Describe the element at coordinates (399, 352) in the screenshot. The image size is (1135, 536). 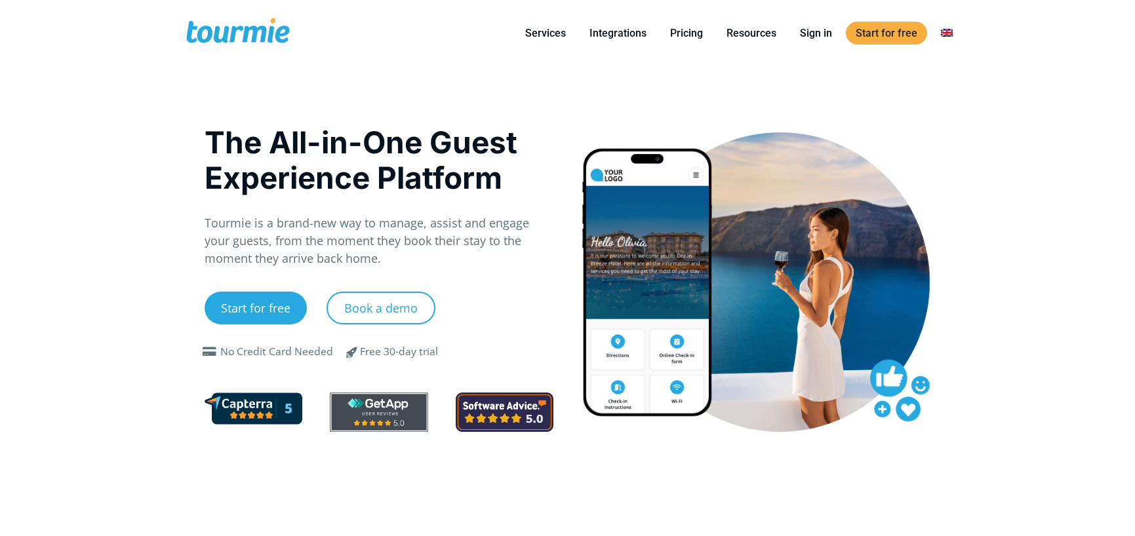
I see `div: Free 30-day trial` at that location.